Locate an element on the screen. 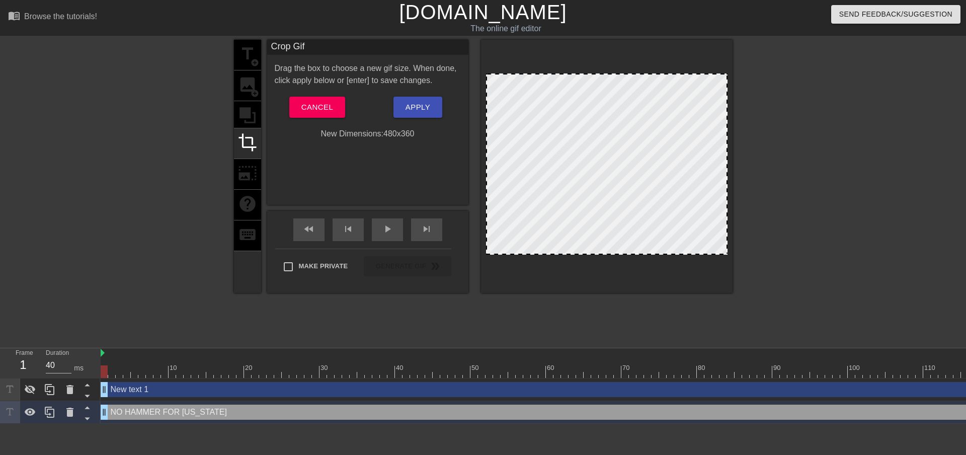 This screenshot has width=966, height=455. div: 30 is located at coordinates (325, 368).